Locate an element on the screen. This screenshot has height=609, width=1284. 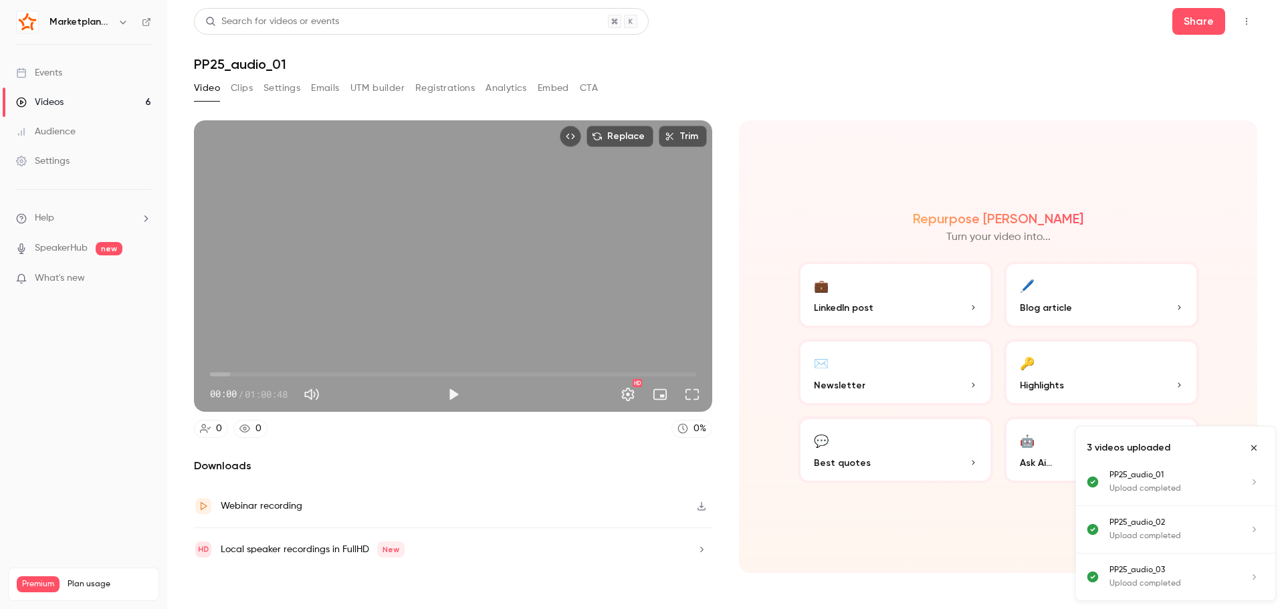
a: PP25_audio_01Upload completed is located at coordinates (1187, 482).